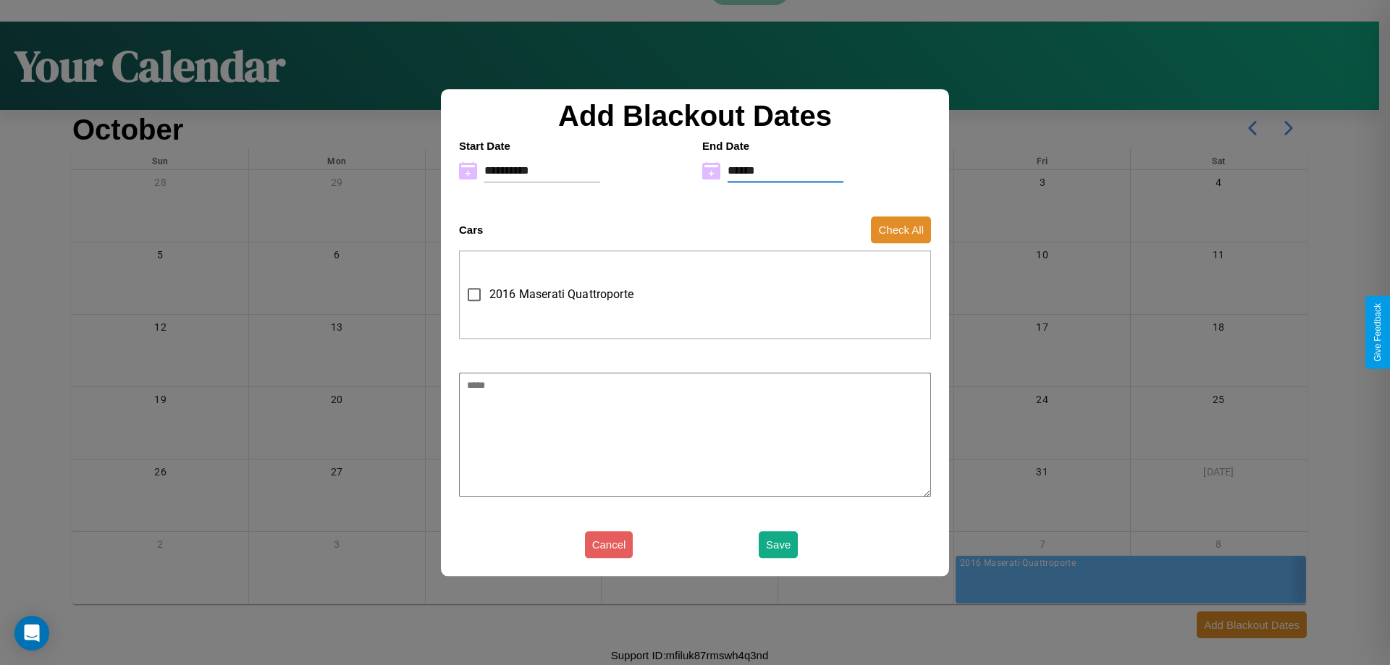  Describe the element at coordinates (32, 633) in the screenshot. I see `div: Open Intercom Messenger` at that location.